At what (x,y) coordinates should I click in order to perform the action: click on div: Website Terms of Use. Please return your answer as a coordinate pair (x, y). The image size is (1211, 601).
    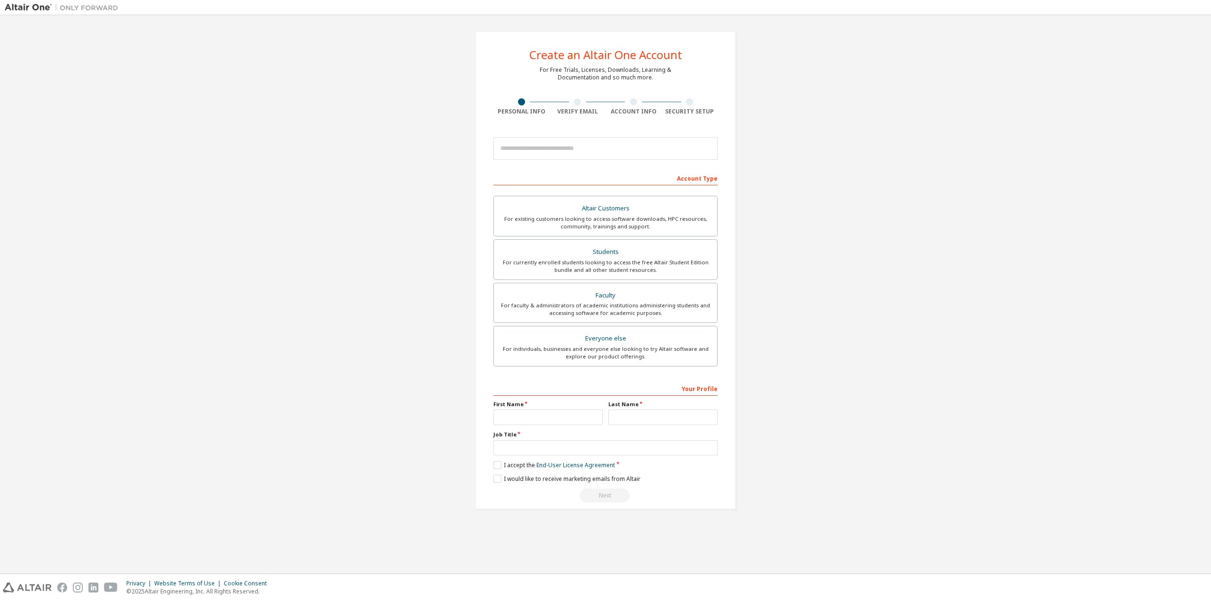
    Looking at the image, I should click on (189, 584).